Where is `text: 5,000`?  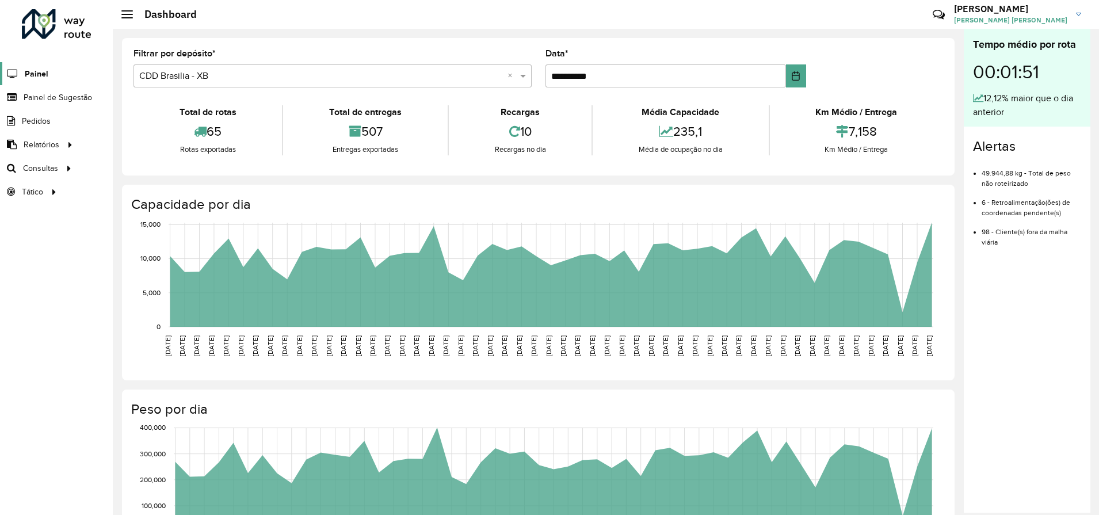 text: 5,000 is located at coordinates (151, 292).